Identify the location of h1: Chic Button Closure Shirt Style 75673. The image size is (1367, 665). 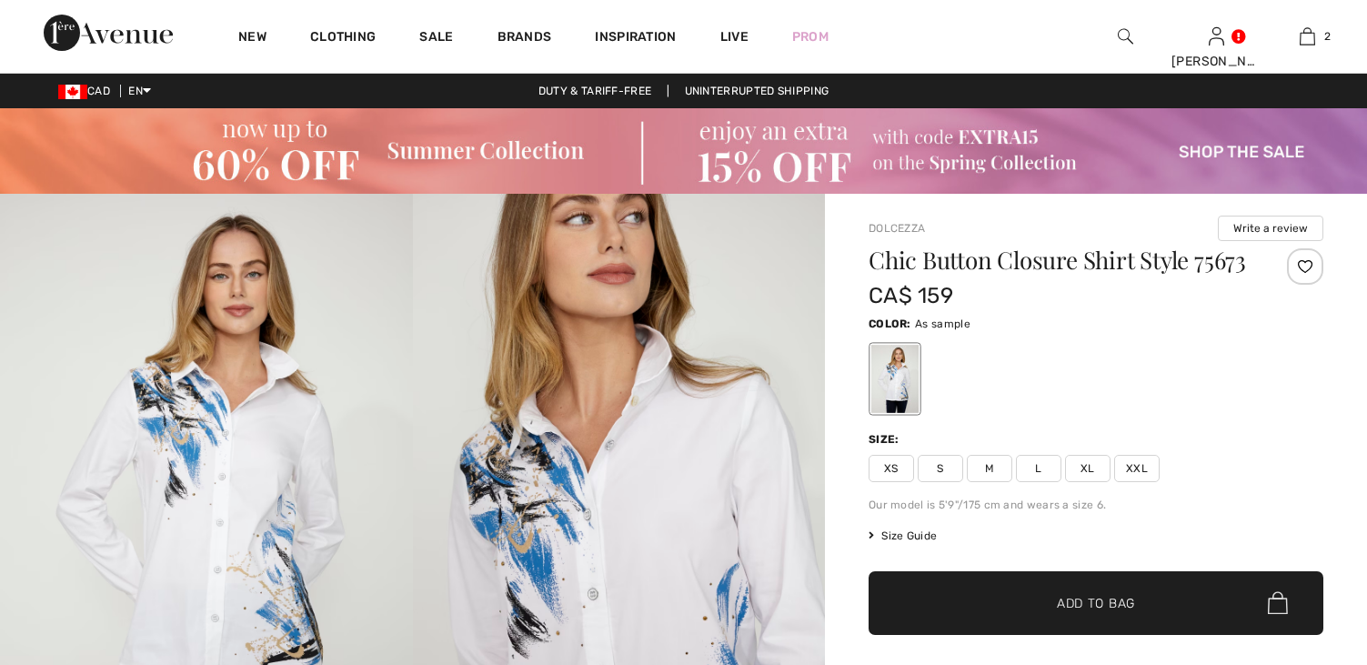
(1058, 260).